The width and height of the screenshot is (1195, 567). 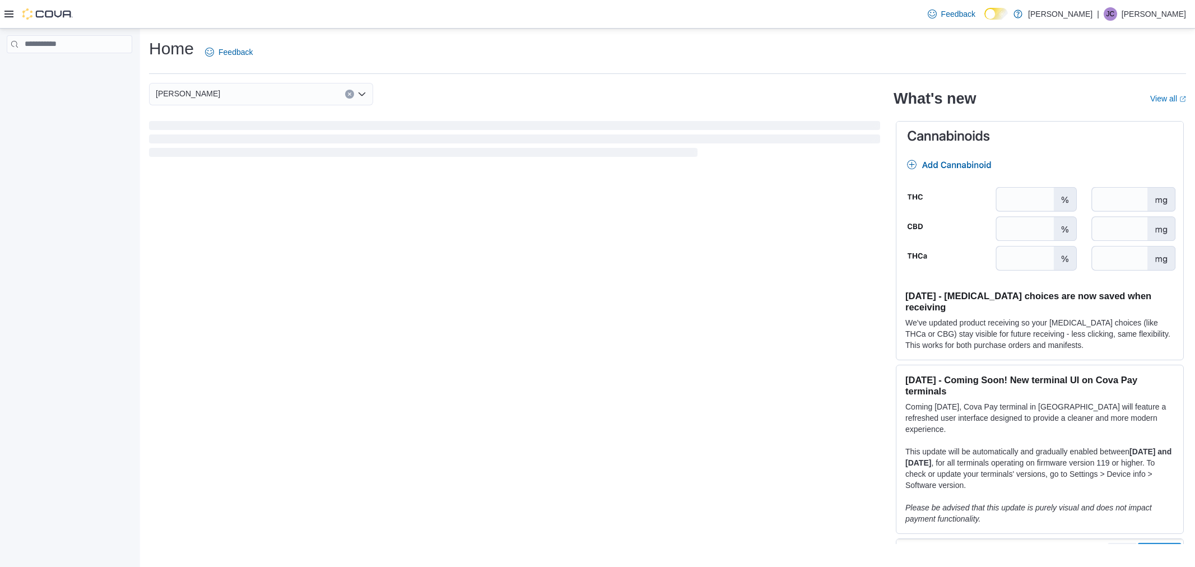 I want to click on em: Please be advised that this update is purely visual and does not impact payment functionality., so click(x=1029, y=513).